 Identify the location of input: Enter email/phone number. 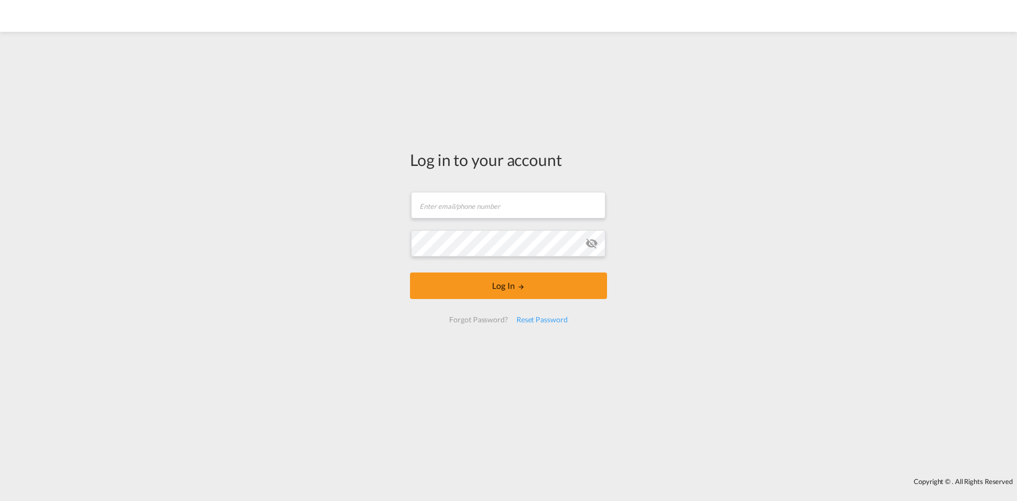
(508, 205).